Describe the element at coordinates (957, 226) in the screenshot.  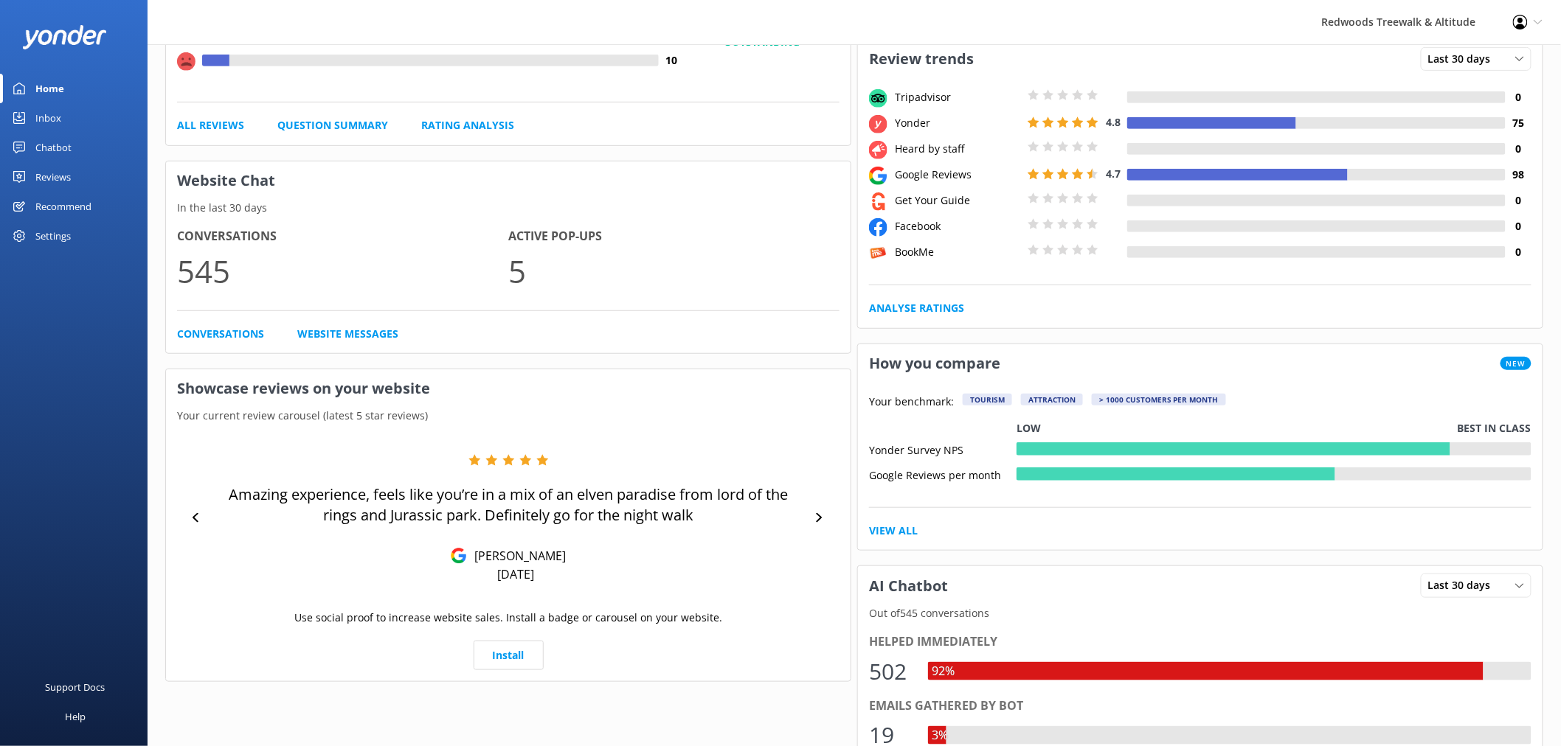
I see `div: Facebook` at that location.